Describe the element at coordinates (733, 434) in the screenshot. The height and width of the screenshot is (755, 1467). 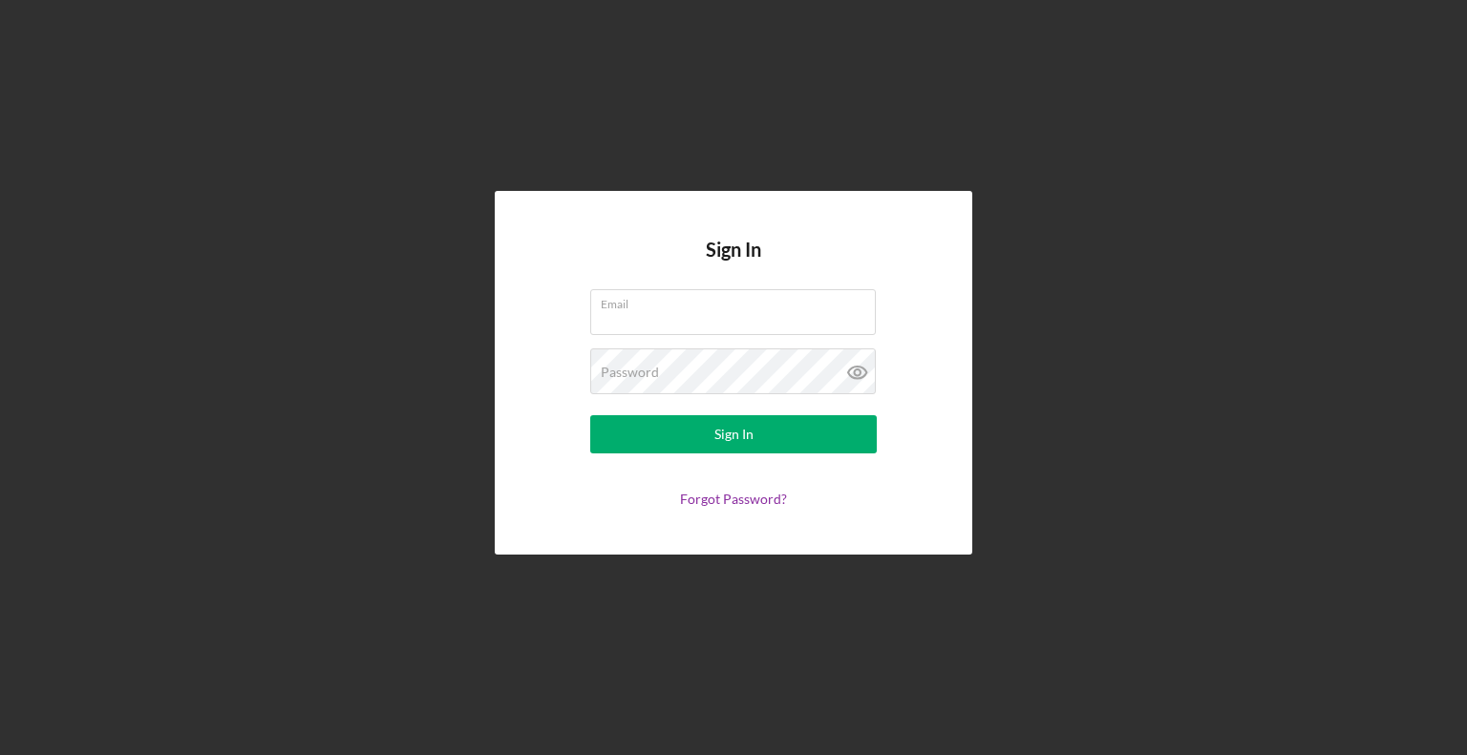
I see `div: Sign In` at that location.